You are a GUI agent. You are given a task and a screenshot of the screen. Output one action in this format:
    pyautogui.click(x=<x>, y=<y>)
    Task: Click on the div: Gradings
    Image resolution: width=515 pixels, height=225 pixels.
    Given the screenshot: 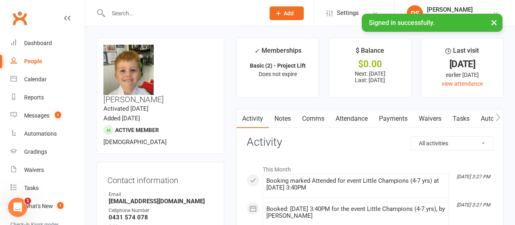 What is the action you would take?
    pyautogui.click(x=35, y=152)
    